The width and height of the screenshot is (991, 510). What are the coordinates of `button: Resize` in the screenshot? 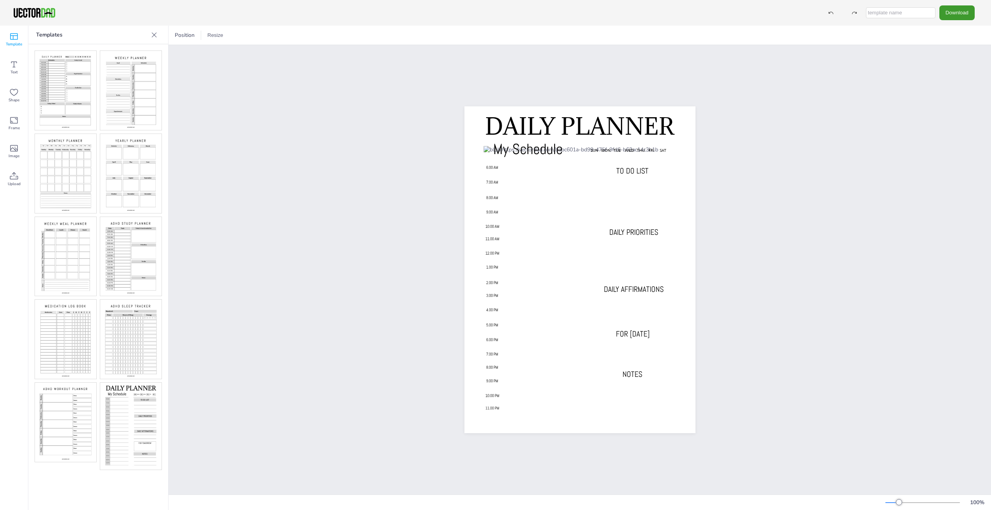 It's located at (215, 35).